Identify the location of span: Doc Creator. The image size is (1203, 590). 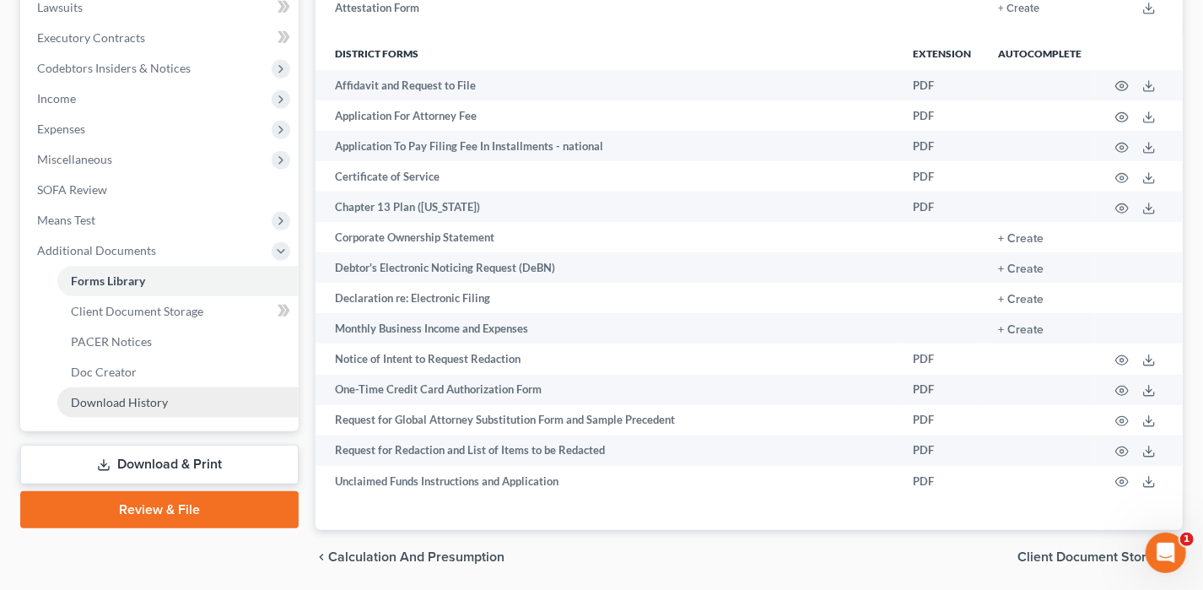
(104, 371).